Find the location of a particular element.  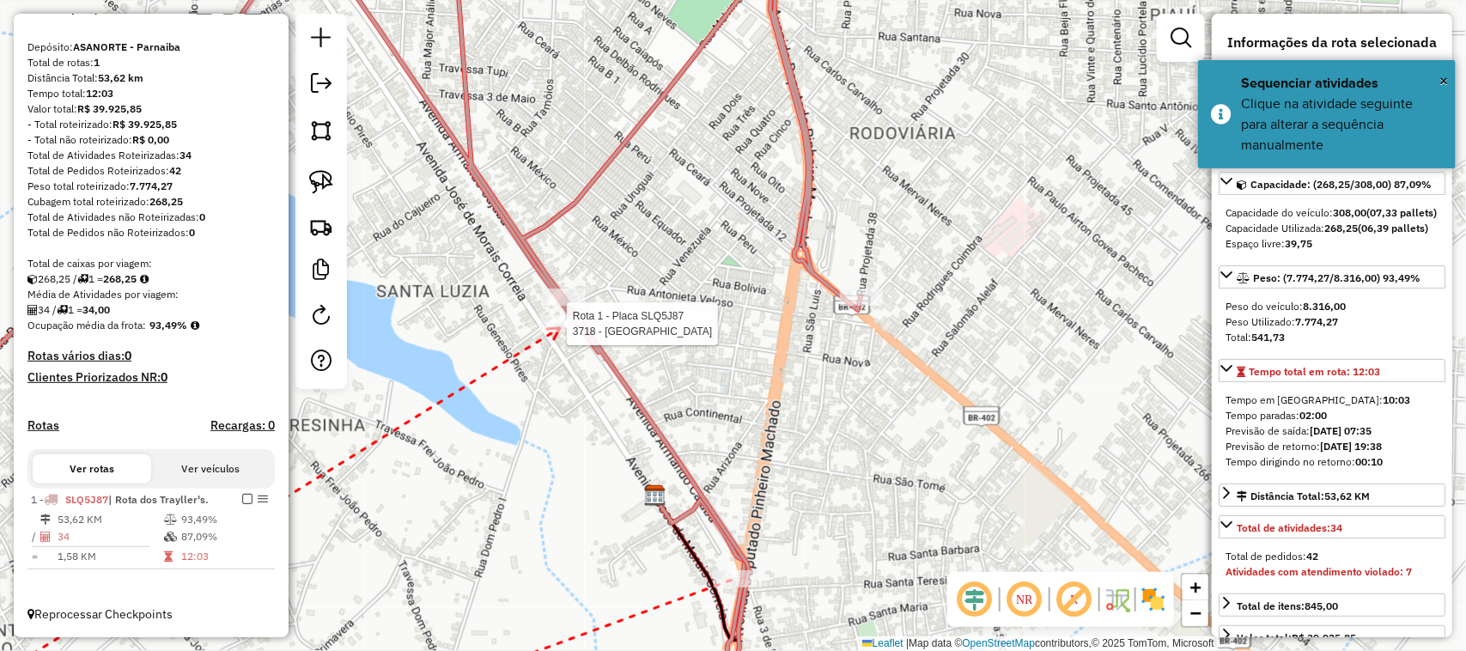

em: Finalizar rota is located at coordinates (247, 499).